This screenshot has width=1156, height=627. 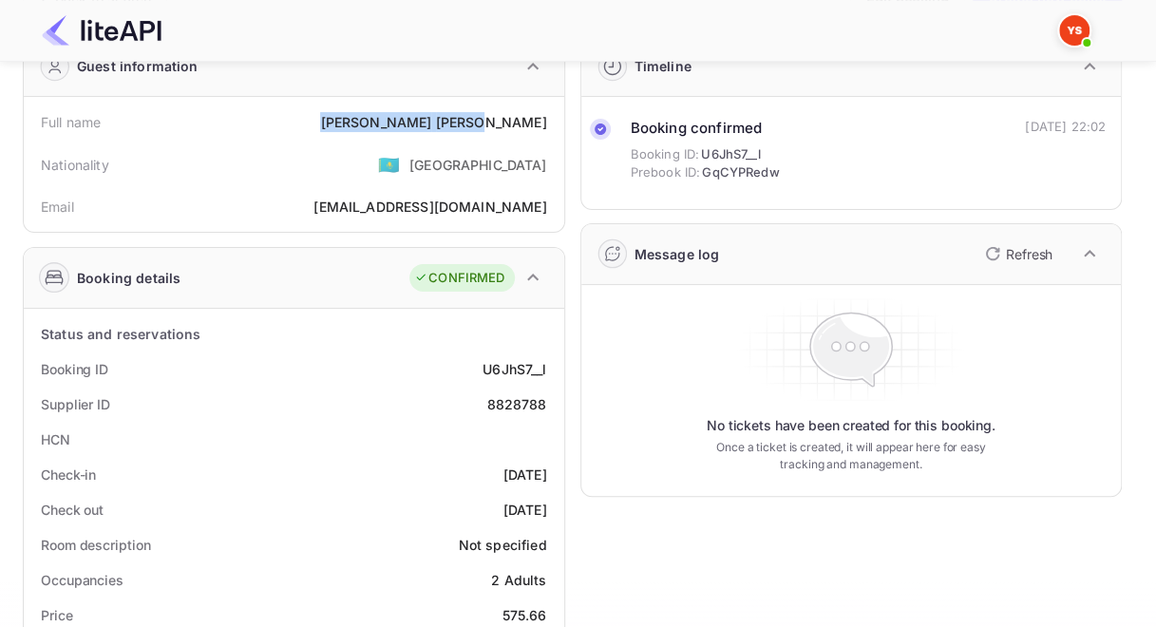 What do you see at coordinates (102, 30) in the screenshot?
I see `img: LiteAPI Logo` at bounding box center [102, 30].